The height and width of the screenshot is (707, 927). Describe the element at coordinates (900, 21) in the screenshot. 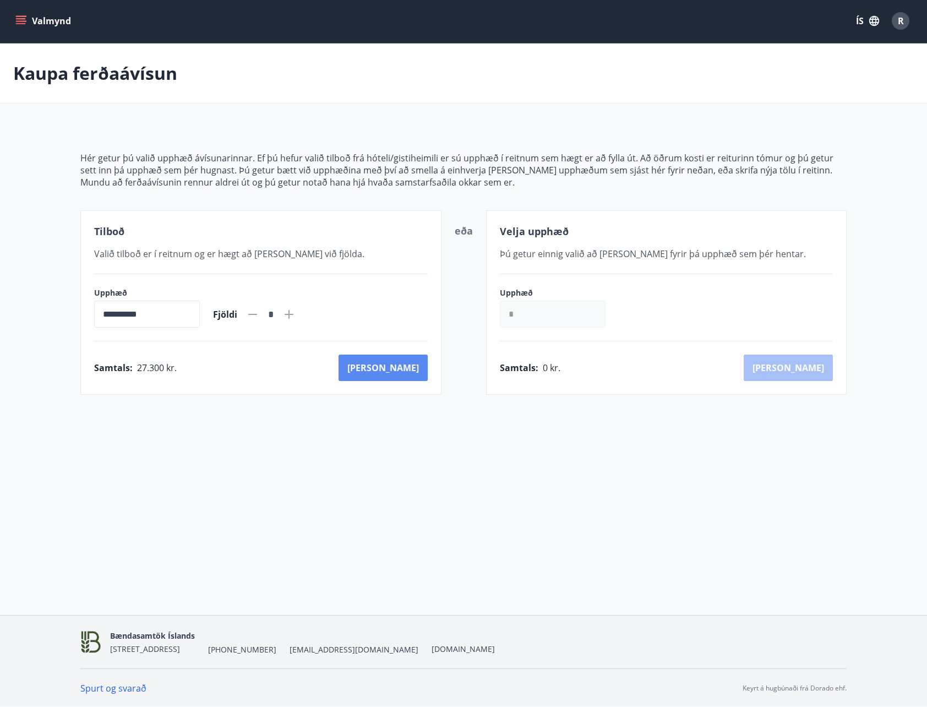

I see `span: R` at that location.